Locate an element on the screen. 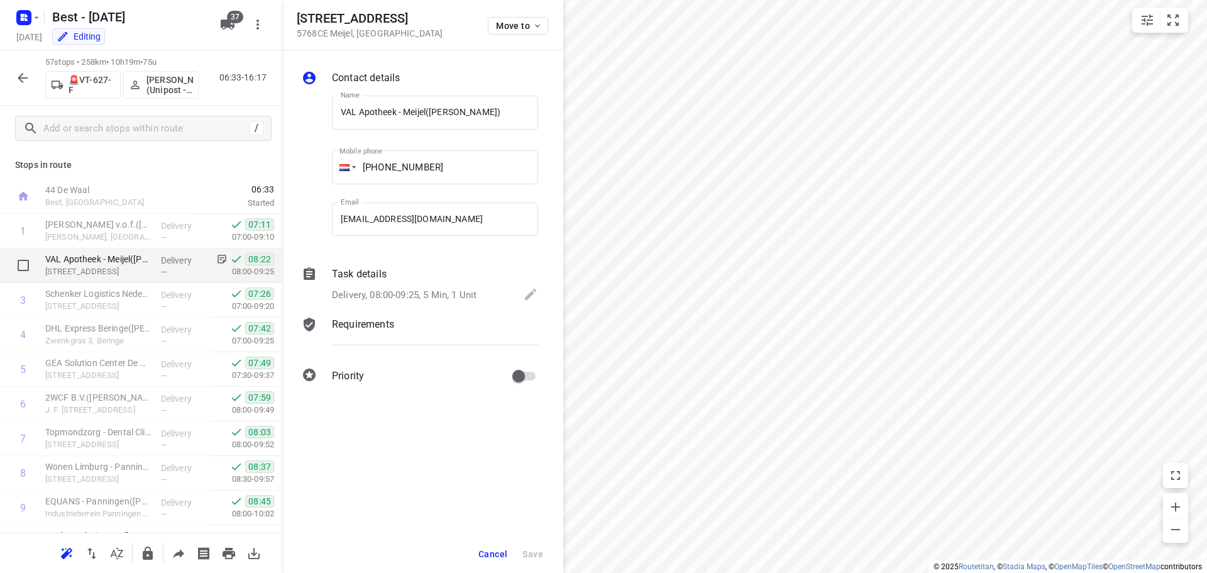  svg: Edit is located at coordinates (531, 294).